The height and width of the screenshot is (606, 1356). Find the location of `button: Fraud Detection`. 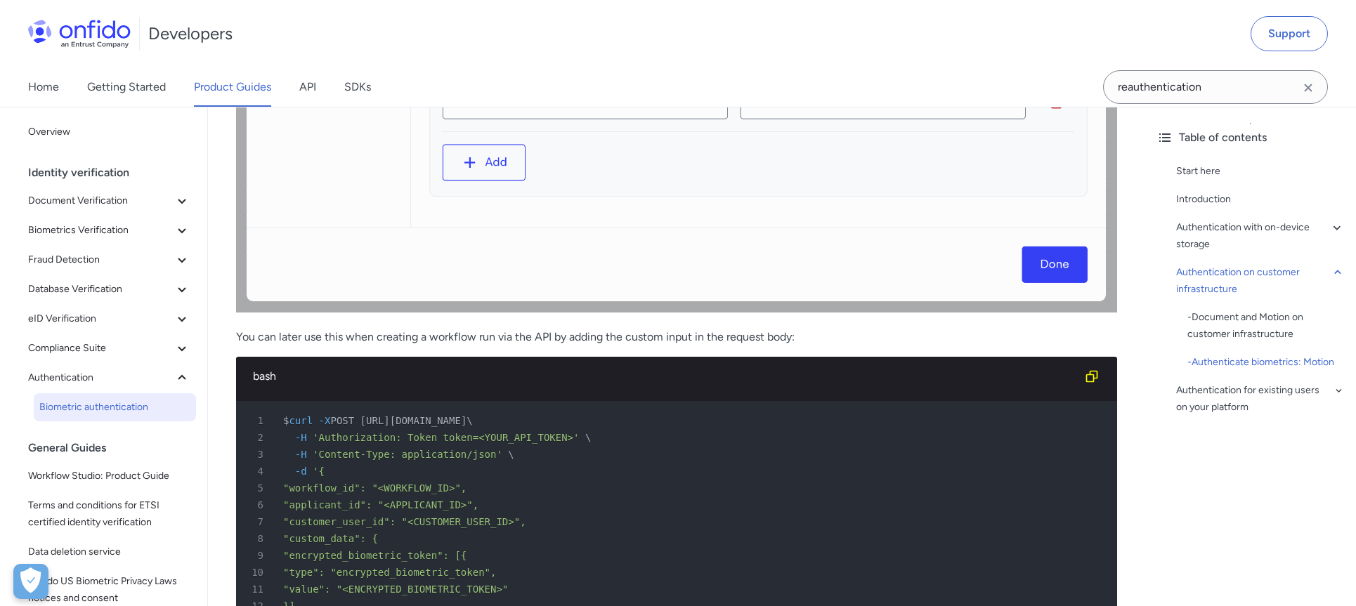

button: Fraud Detection is located at coordinates (109, 260).